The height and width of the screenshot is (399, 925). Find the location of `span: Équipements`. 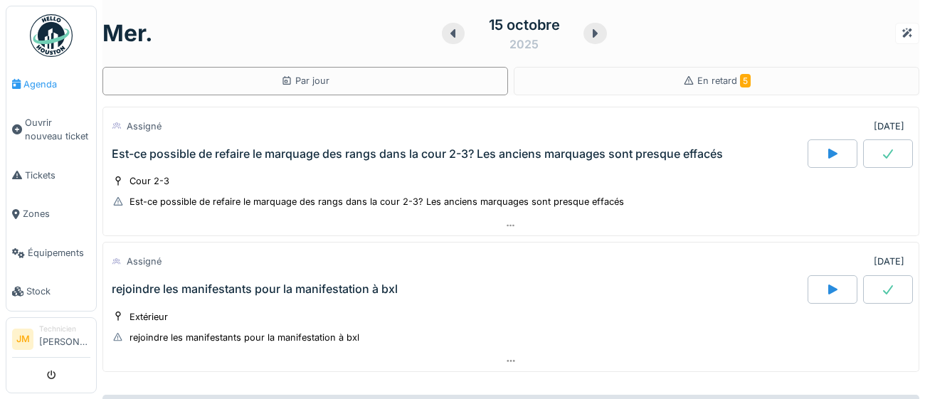

span: Équipements is located at coordinates (59, 253).